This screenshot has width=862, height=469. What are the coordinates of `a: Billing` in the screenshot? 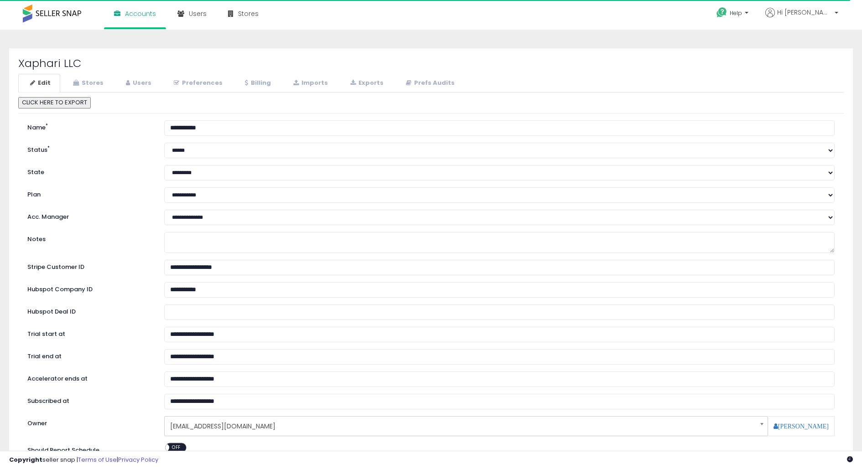 It's located at (257, 83).